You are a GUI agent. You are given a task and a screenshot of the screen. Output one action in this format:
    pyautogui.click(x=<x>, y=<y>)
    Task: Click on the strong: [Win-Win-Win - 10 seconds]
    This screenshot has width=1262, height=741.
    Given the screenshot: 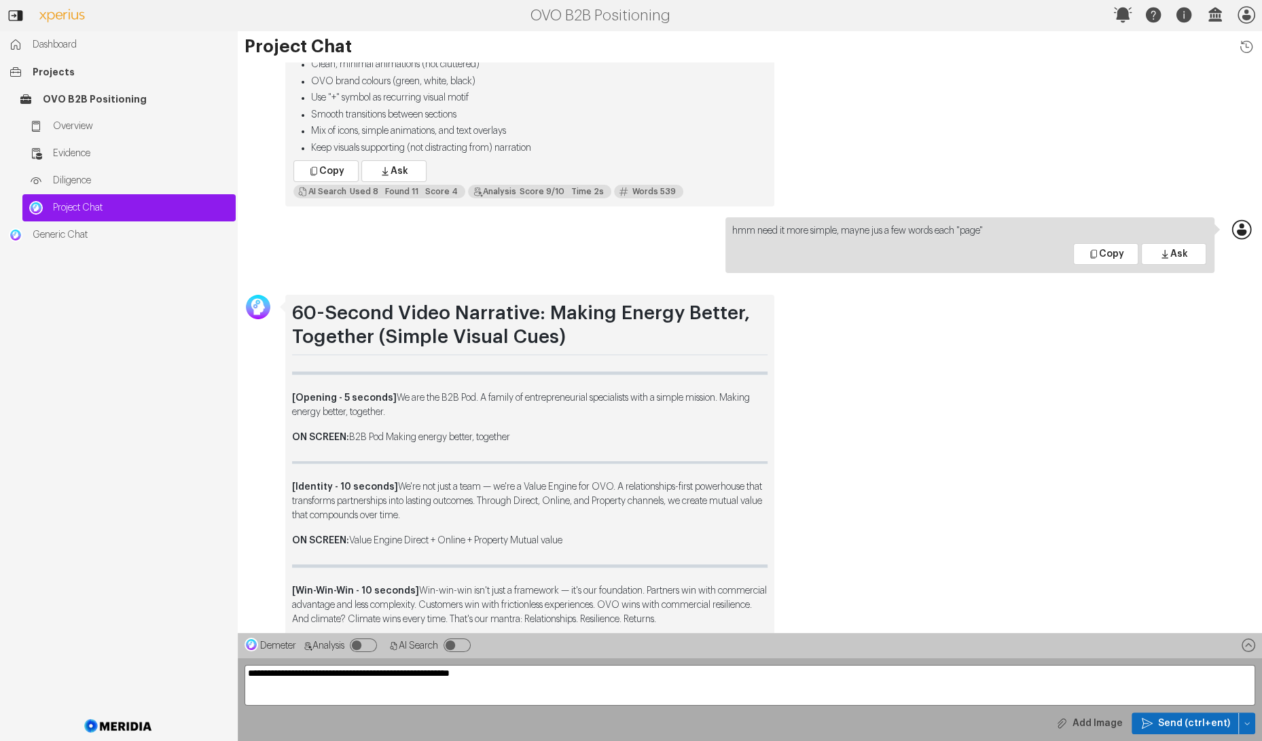 What is the action you would take?
    pyautogui.click(x=355, y=591)
    